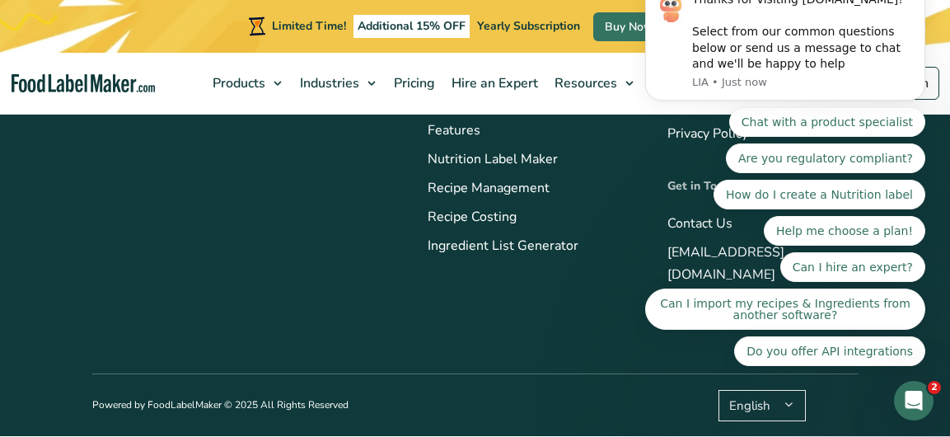 The image size is (950, 437). What do you see at coordinates (220, 405) in the screenshot?
I see `p: Powered by FoodLabelMaker © 2025 All Rights Reserved` at bounding box center [220, 405].